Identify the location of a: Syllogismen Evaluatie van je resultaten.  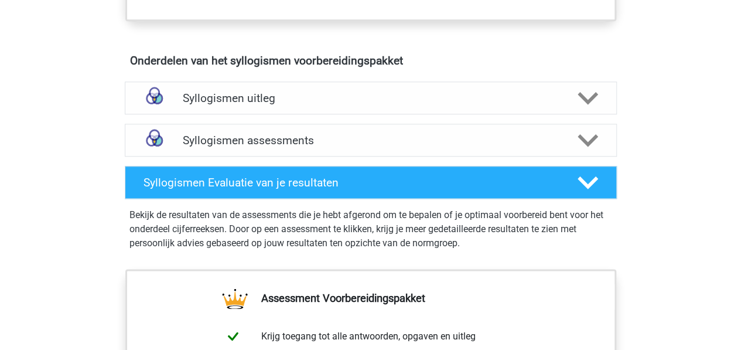
(371, 182).